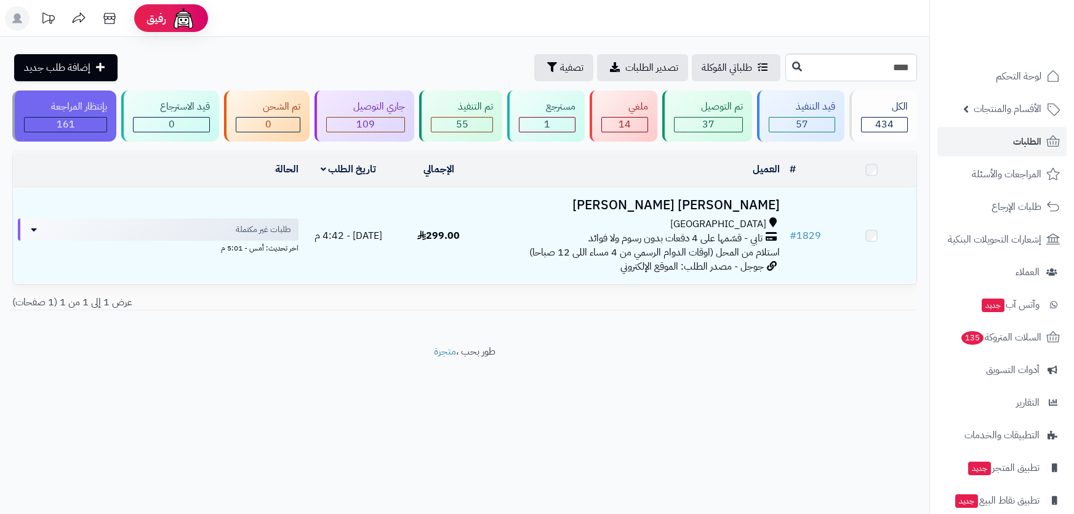 The height and width of the screenshot is (514, 1074). What do you see at coordinates (1002, 142) in the screenshot?
I see `a: الطلبات` at bounding box center [1002, 142].